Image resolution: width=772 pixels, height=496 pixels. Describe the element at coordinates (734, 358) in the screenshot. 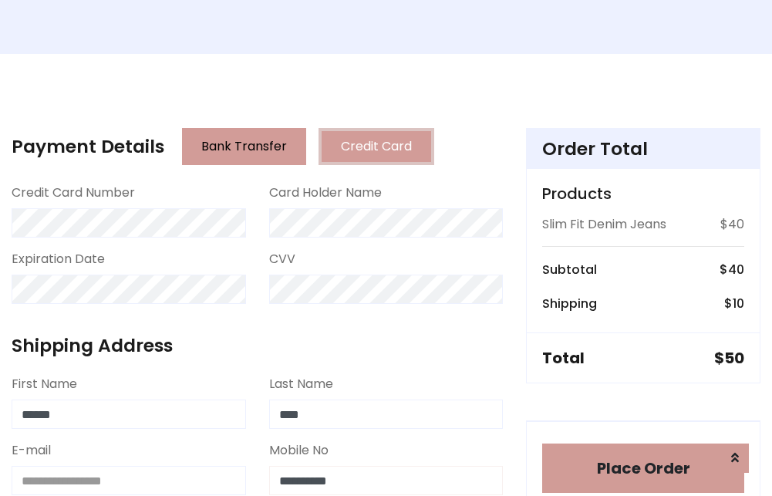

I see `span: 50` at that location.